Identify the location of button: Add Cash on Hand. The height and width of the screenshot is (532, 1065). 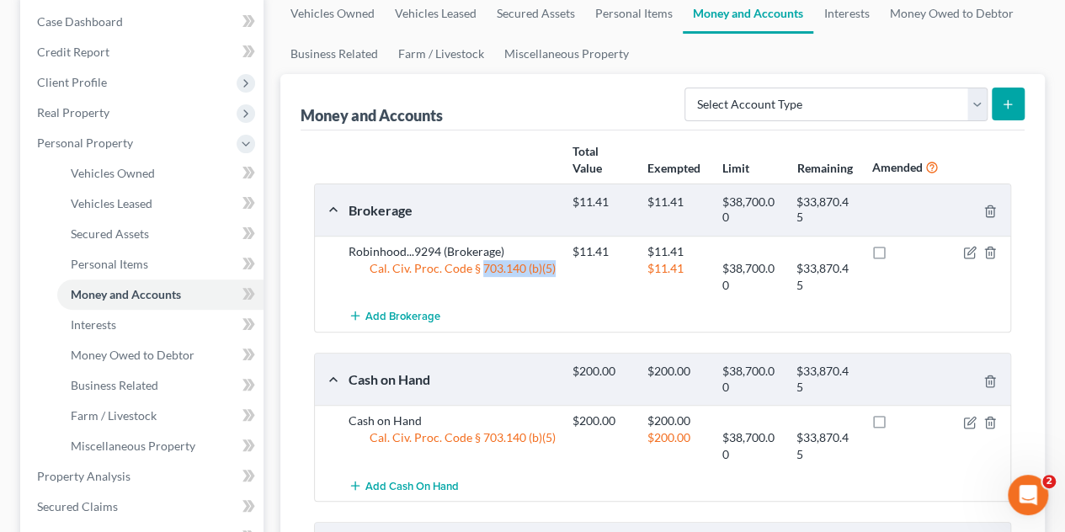
(403, 485).